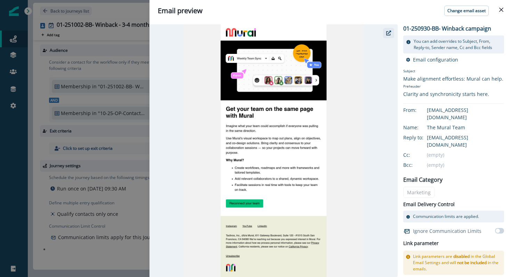 This screenshot has width=511, height=277. What do you see at coordinates (421, 165) in the screenshot?
I see `div: Bcc:` at bounding box center [421, 165].